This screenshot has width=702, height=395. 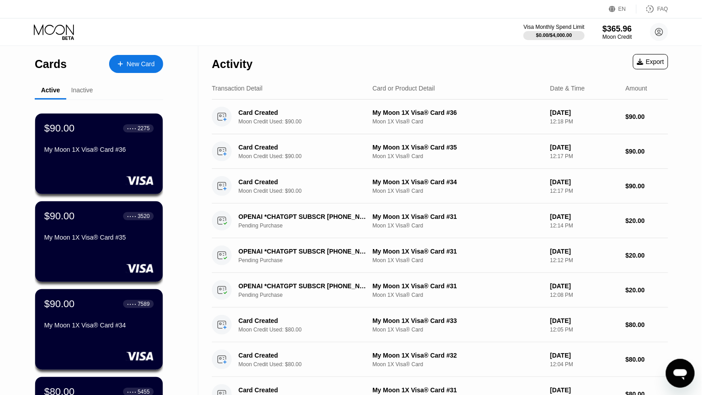 What do you see at coordinates (143, 129) in the screenshot?
I see `div: 2275` at bounding box center [143, 129].